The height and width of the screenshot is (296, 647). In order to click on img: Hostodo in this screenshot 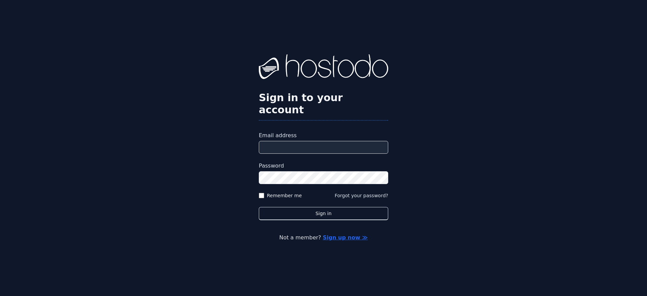, I will do `click(323, 68)`.